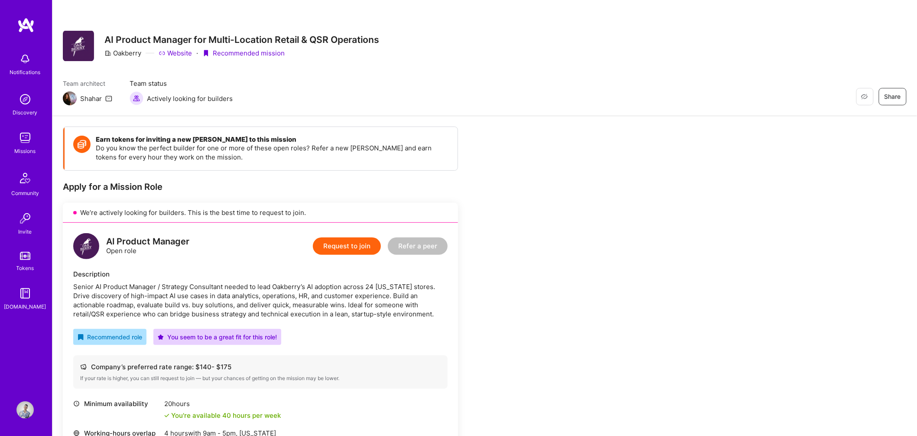  I want to click on div: Invite, so click(25, 231).